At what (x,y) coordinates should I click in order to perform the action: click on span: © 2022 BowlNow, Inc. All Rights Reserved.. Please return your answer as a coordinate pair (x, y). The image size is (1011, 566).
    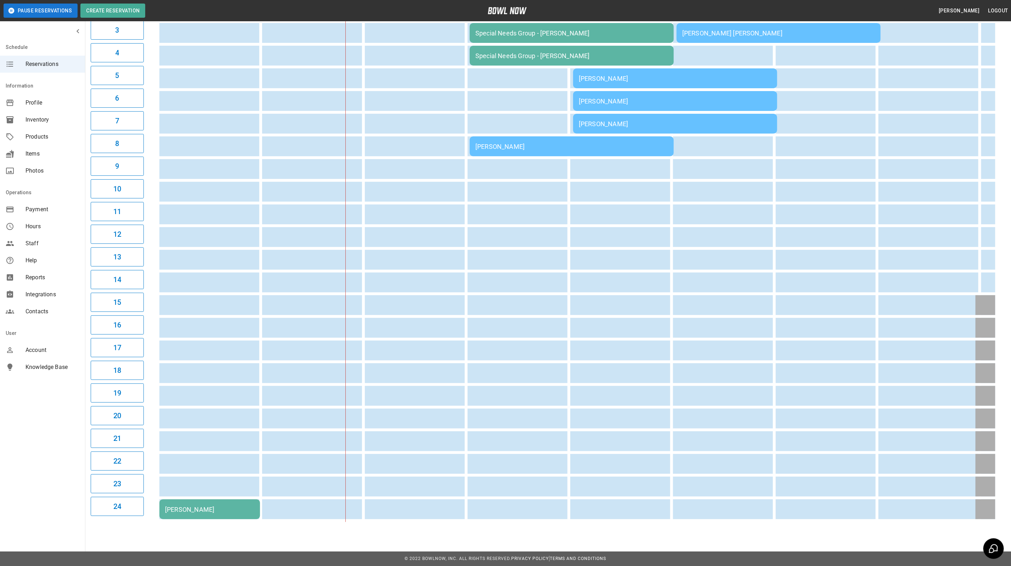
    Looking at the image, I should click on (458, 558).